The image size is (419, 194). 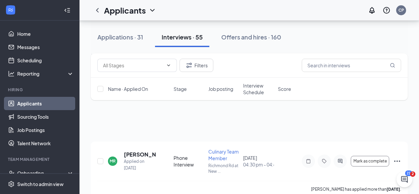 I want to click on div: Phone Interview, so click(x=189, y=161).